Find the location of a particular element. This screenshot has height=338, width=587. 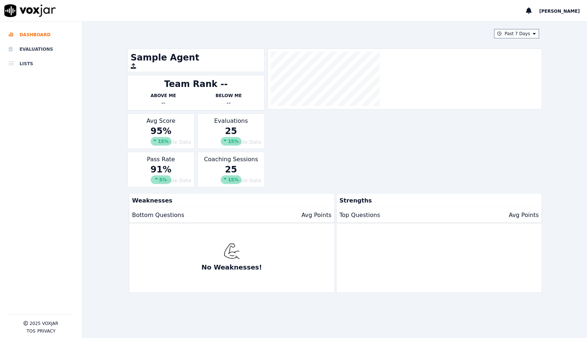

div: Team Rank -- is located at coordinates (196, 84).